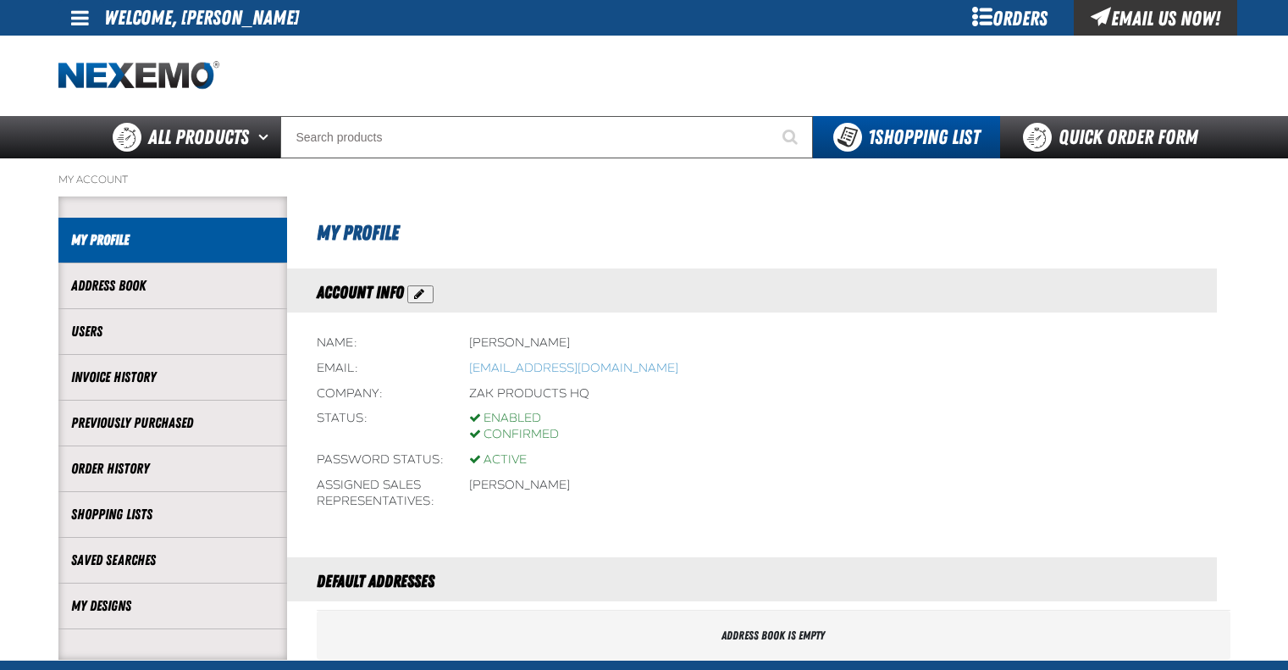  I want to click on div: Email, so click(380, 368).